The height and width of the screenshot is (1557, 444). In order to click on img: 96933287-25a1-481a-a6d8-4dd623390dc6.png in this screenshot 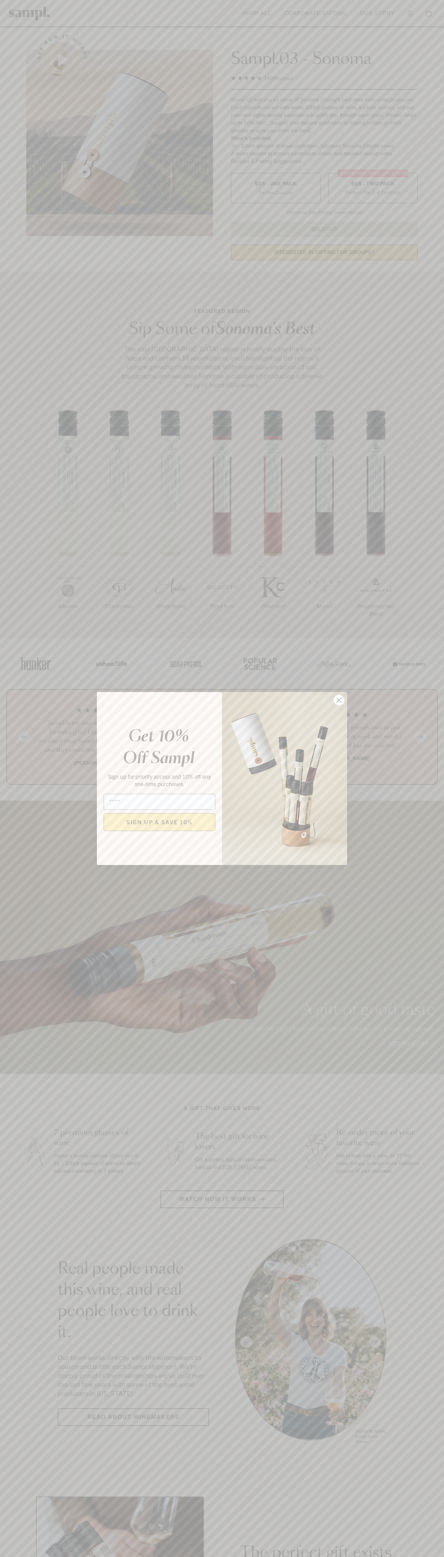, I will do `click(284, 779)`.